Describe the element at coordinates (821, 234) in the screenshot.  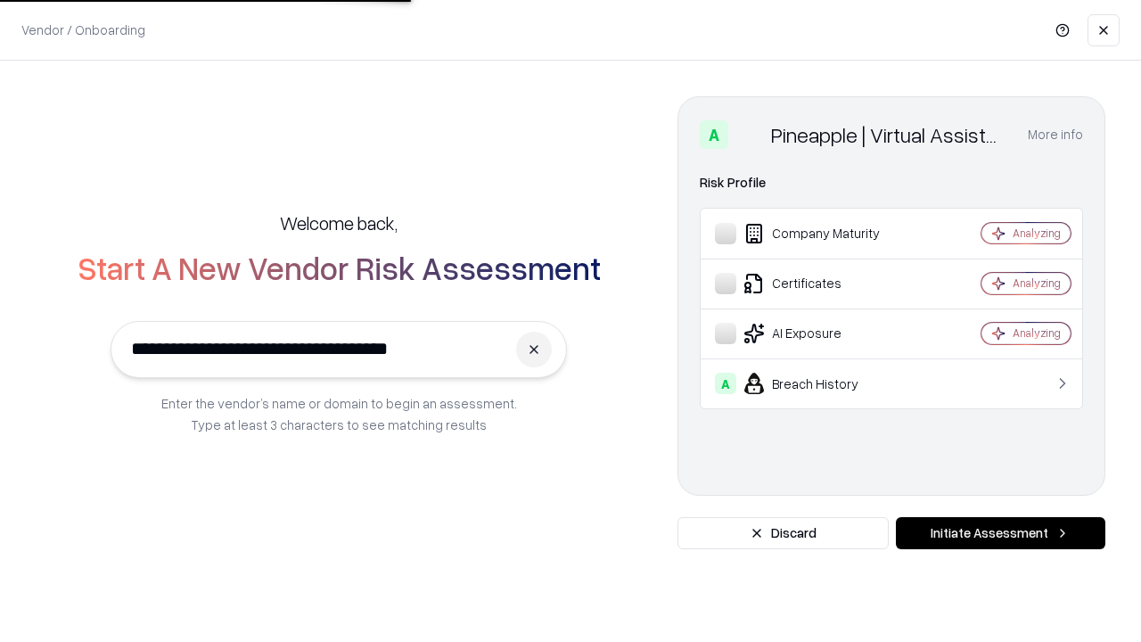
I see `div: Company Maturity` at that location.